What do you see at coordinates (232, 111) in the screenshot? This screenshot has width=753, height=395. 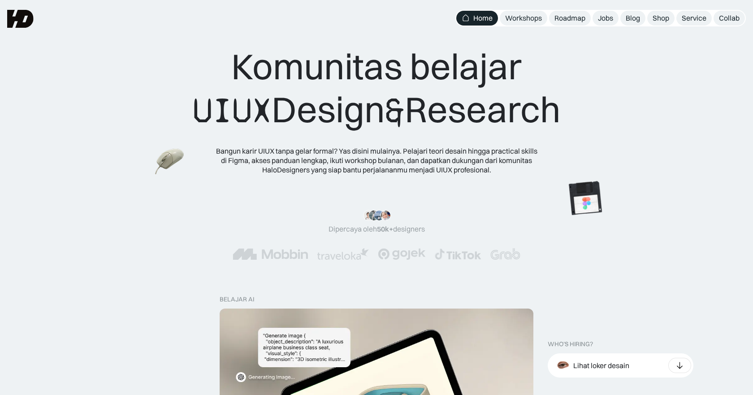 I see `span: UIUX` at bounding box center [232, 111].